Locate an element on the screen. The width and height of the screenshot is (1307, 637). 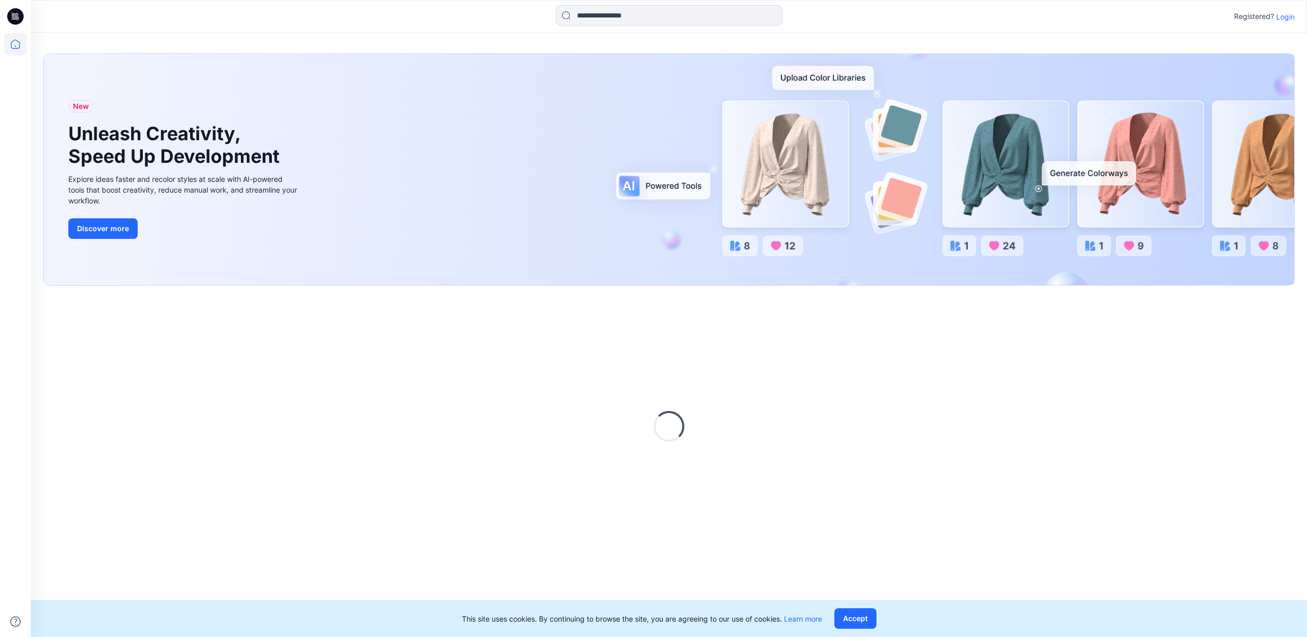
button: Discover more is located at coordinates (103, 229).